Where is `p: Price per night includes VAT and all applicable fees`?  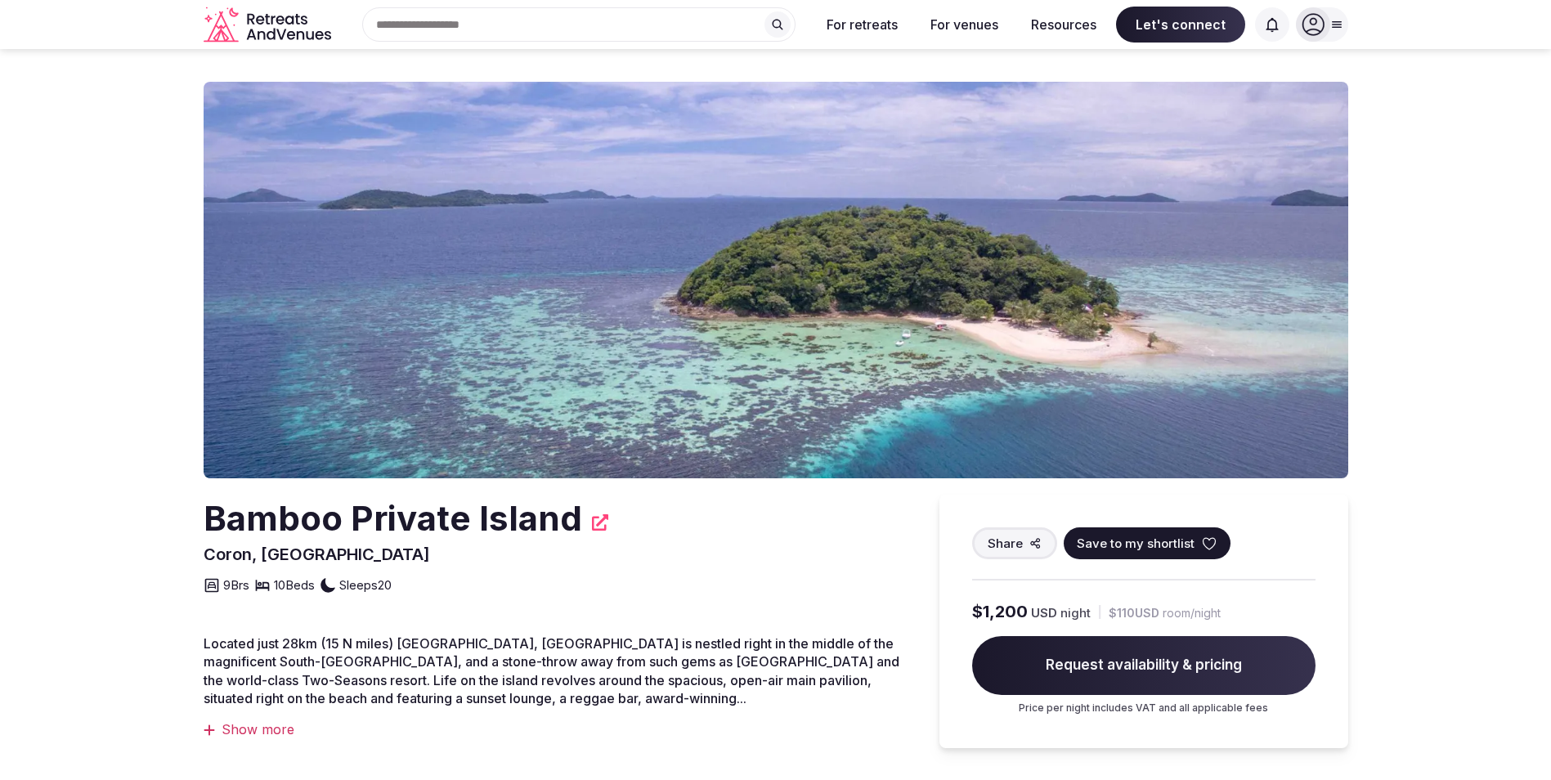
p: Price per night includes VAT and all applicable fees is located at coordinates (1144, 708).